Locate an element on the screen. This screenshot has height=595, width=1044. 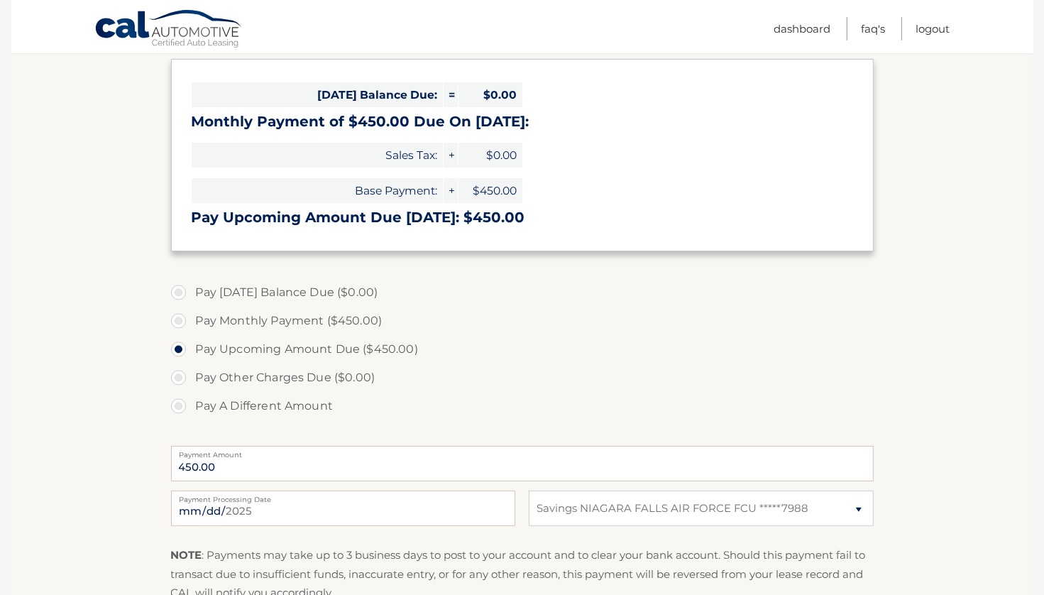
a: Logout is located at coordinates (933, 28).